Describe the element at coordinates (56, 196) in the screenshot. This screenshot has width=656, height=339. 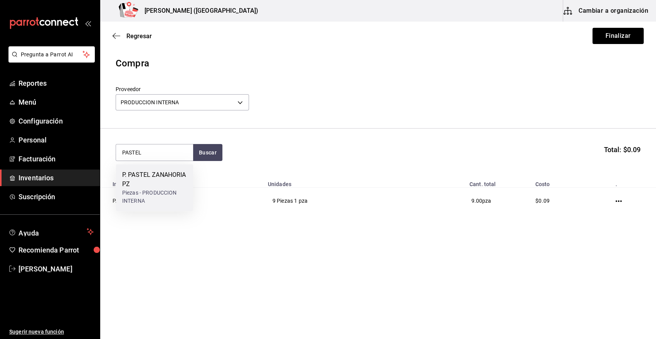
I see `span: Suscripción` at that location.